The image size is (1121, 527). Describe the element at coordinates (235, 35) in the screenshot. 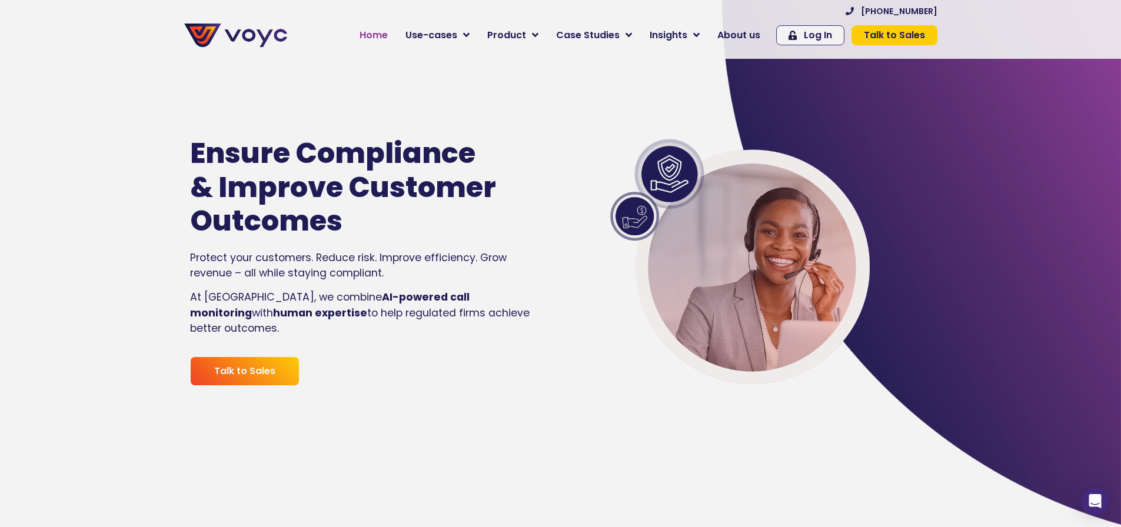

I see `img: voyc-full-logo` at that location.